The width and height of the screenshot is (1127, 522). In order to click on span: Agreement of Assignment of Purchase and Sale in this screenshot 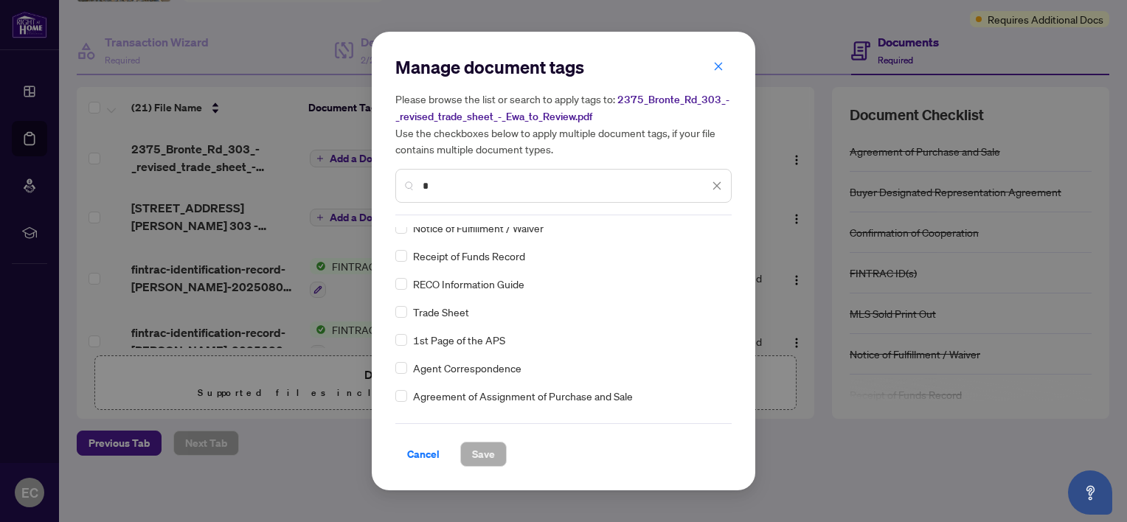, I will do `click(523, 396)`.